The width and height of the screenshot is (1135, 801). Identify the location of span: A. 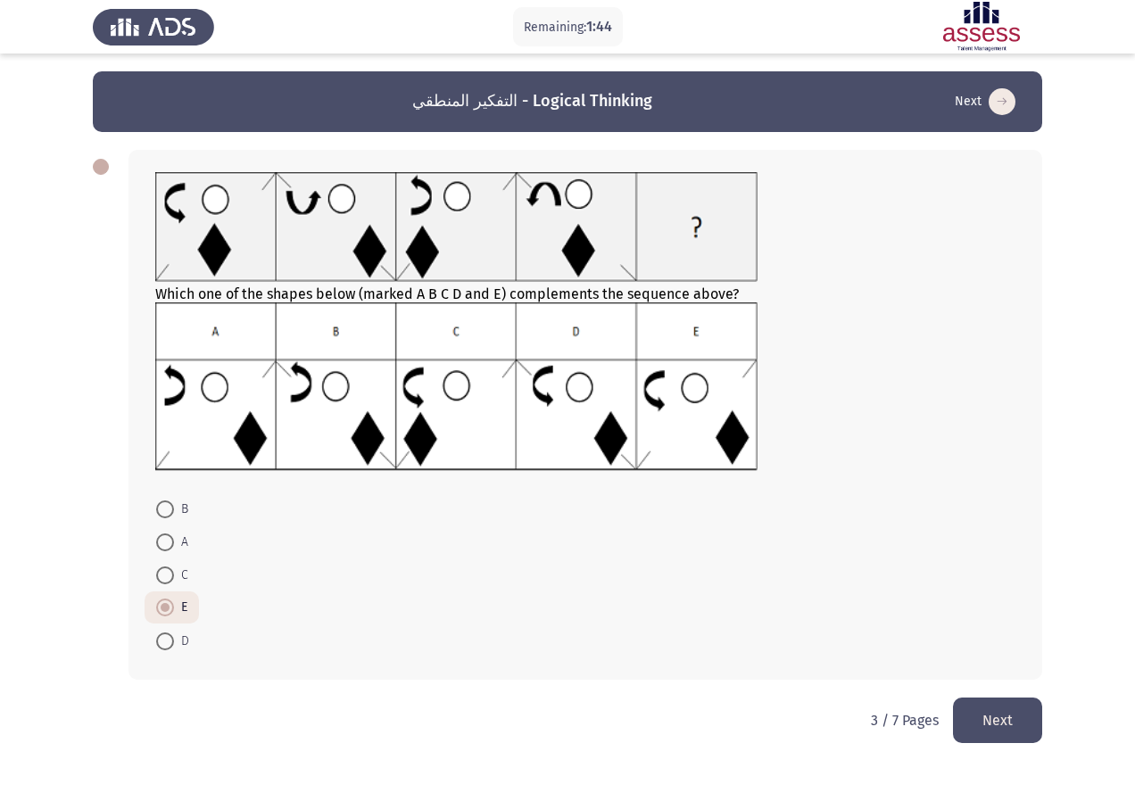
(181, 543).